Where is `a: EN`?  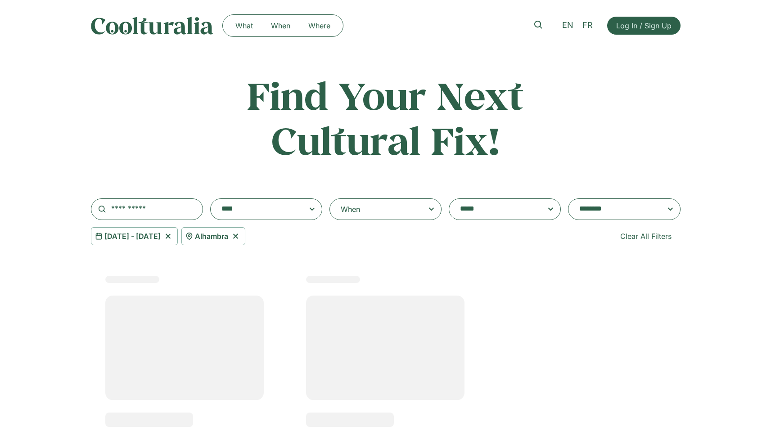 a: EN is located at coordinates (568, 25).